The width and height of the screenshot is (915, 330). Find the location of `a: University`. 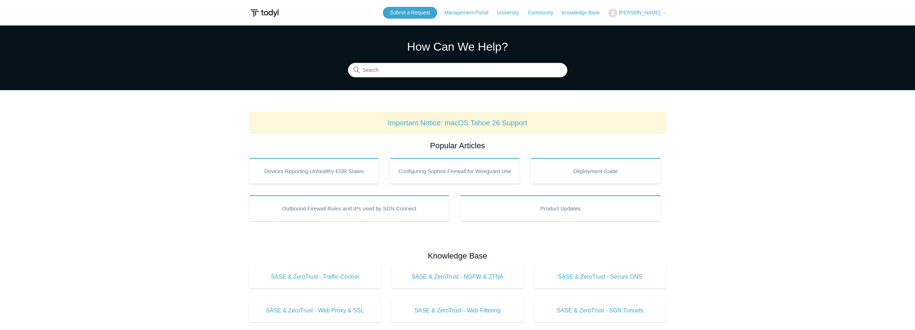

a: University is located at coordinates (511, 13).